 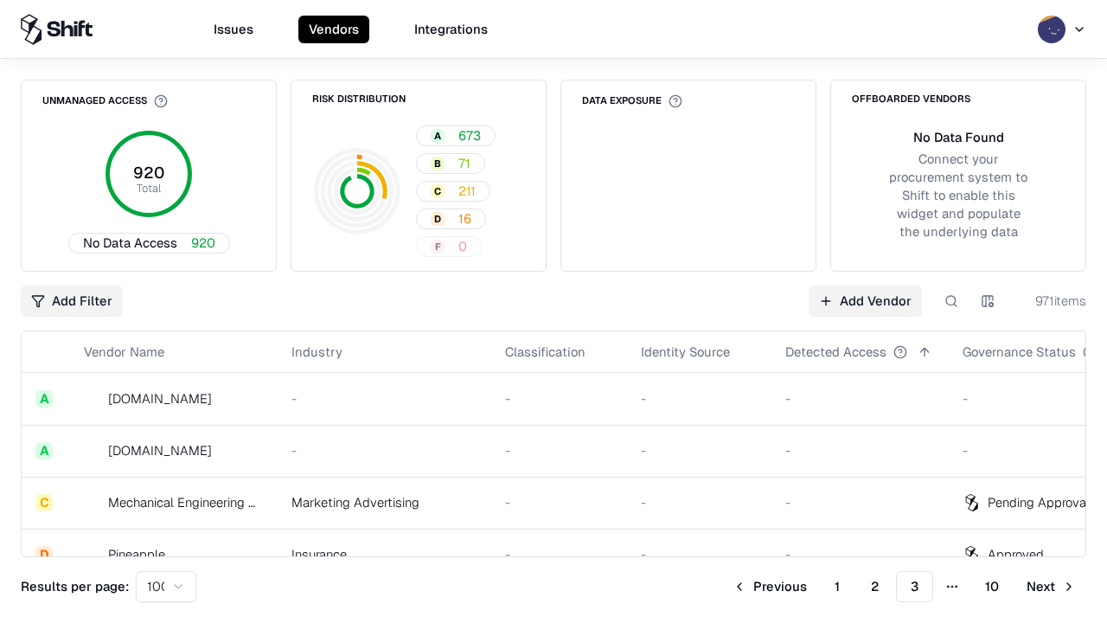 What do you see at coordinates (545, 351) in the screenshot?
I see `div: Classification` at bounding box center [545, 351].